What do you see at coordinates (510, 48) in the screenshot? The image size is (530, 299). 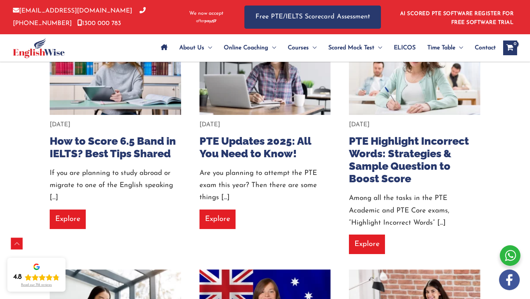 I see `a: View Shopping Cart, empty` at bounding box center [510, 48].